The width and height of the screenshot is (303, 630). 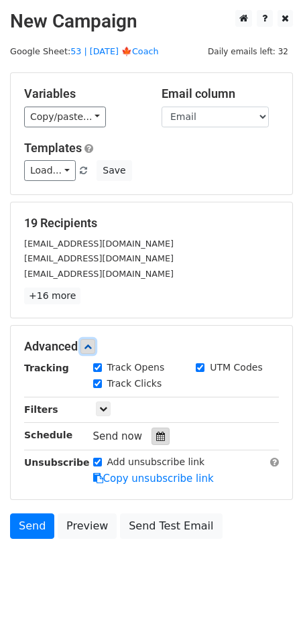 I want to click on small: Google Sheet:, so click(x=84, y=51).